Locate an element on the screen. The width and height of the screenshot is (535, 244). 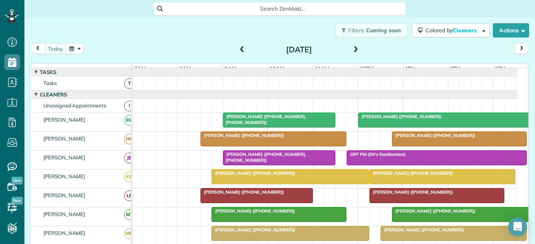
span: HC is located at coordinates (129, 139).